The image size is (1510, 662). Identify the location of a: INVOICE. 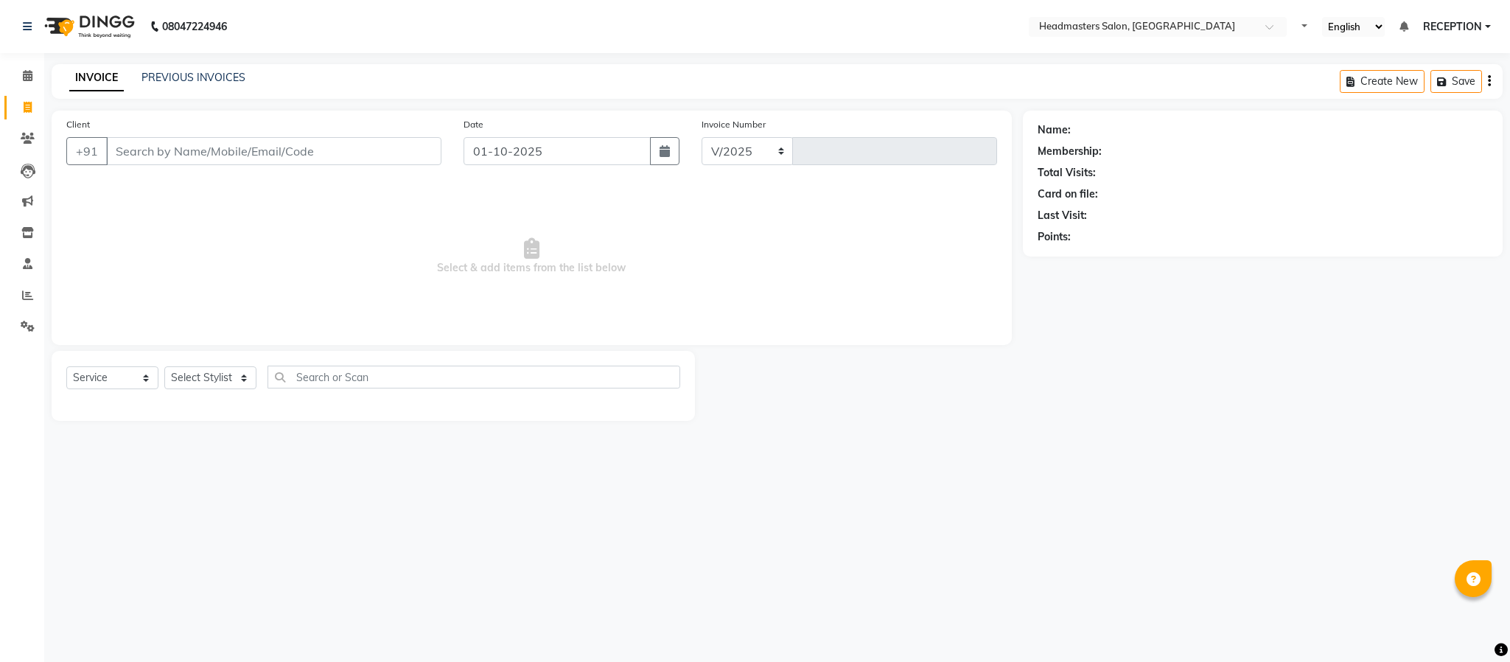
(97, 78).